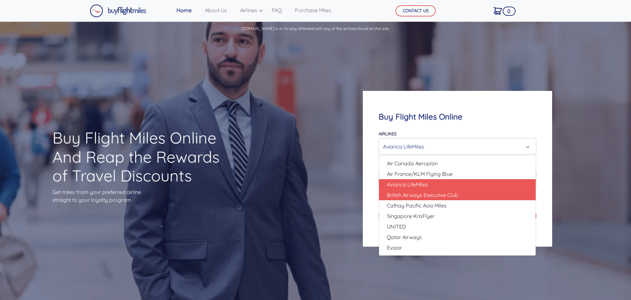 The image size is (631, 300). Describe the element at coordinates (396, 227) in the screenshot. I see `span: UNITED` at that location.